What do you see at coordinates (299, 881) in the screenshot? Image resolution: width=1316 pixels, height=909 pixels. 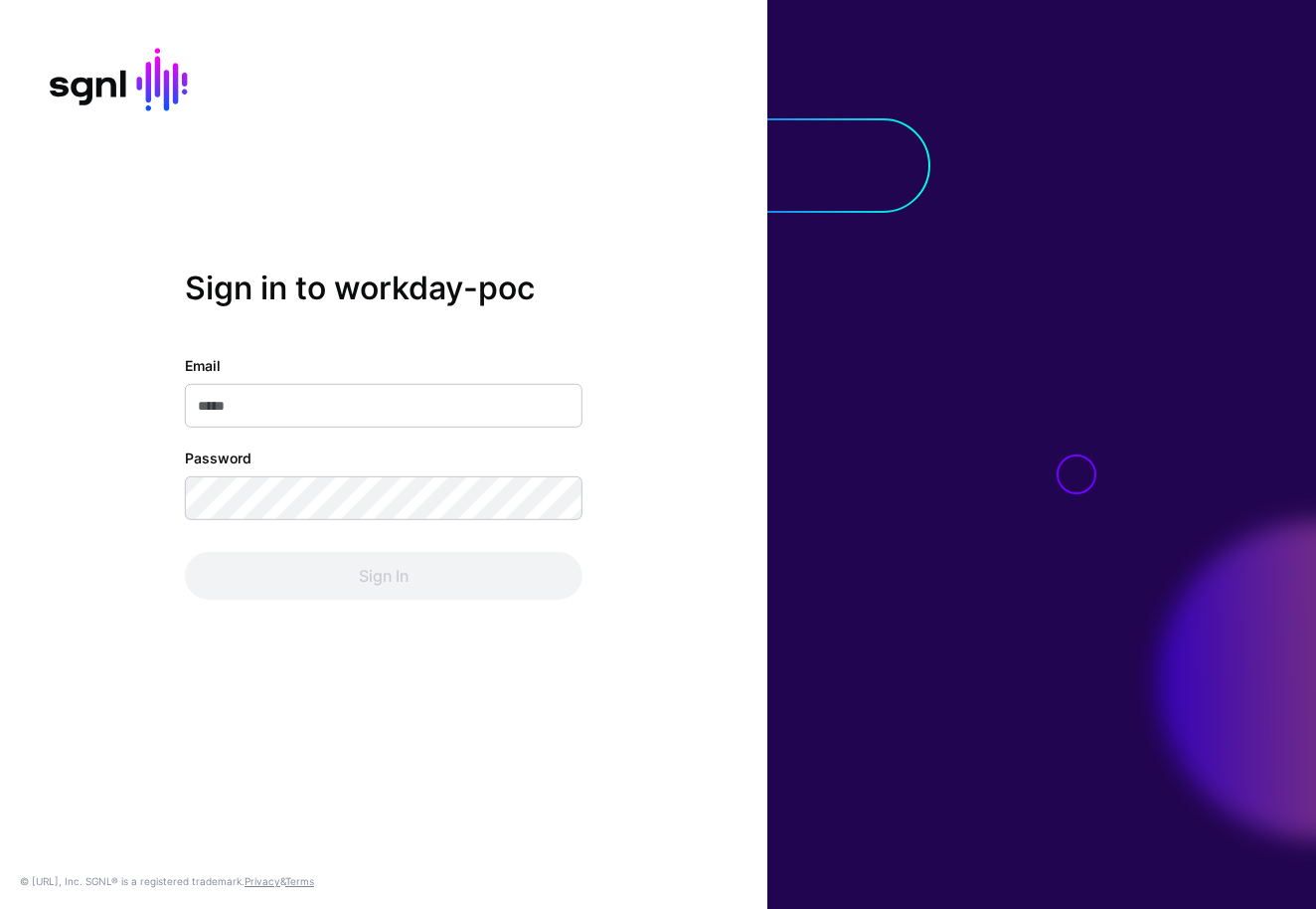 I see `a: Terms` at bounding box center [299, 881].